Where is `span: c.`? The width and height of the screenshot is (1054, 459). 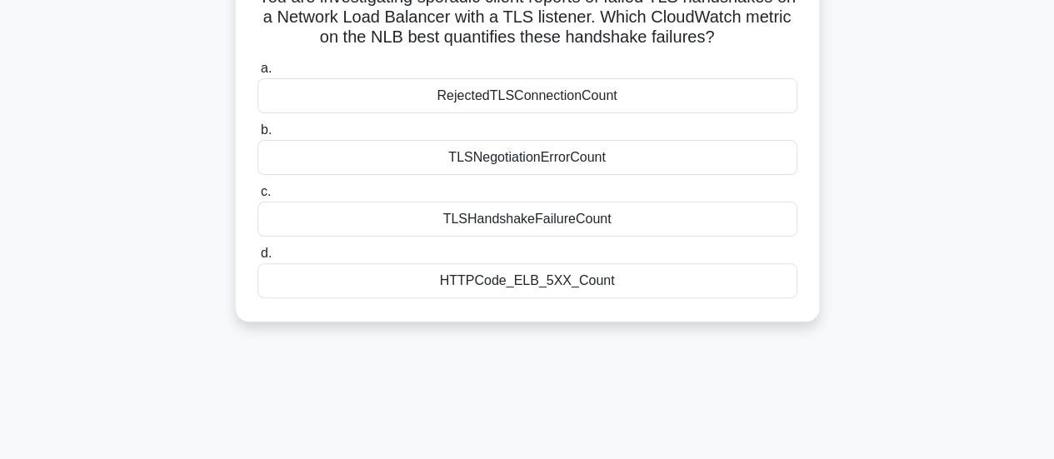 span: c. is located at coordinates (266, 191).